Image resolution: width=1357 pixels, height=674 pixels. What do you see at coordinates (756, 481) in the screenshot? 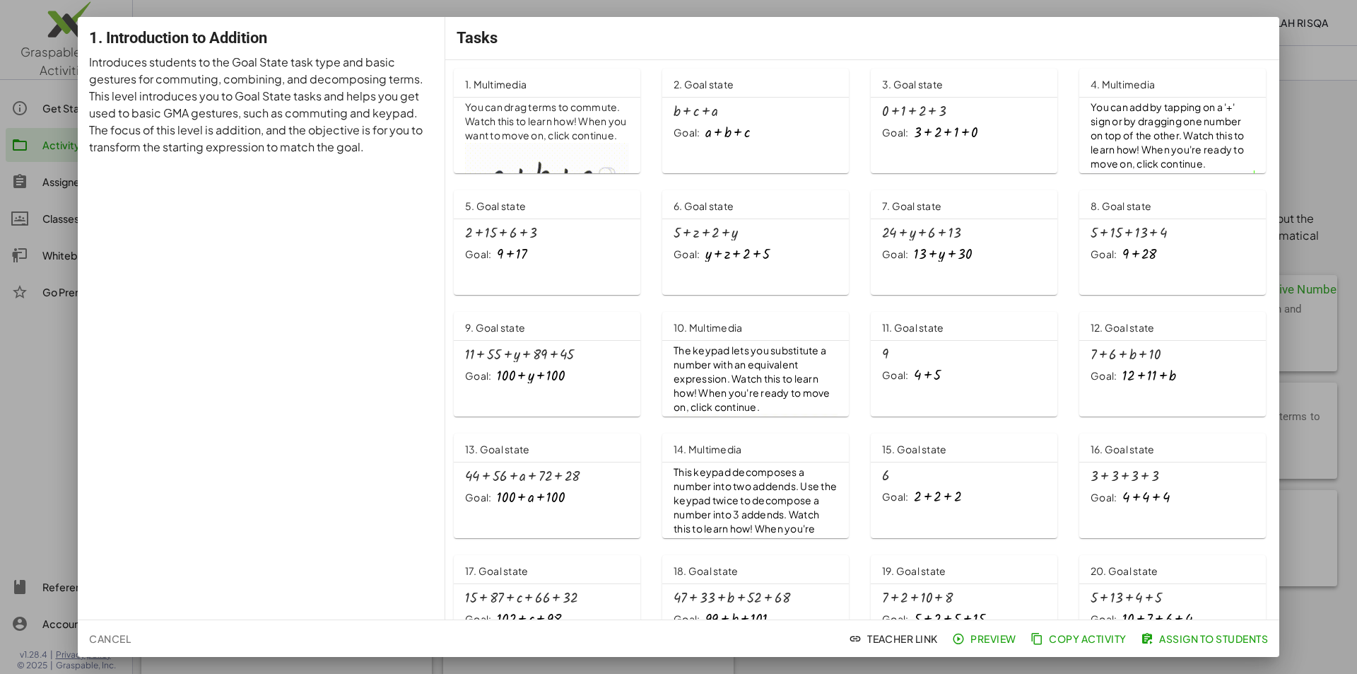
I see `img: 332fc75a52e3257d0a9a3c9c3d21cfa530f00d110f0666e79e9a4baf60fa107d.gif` at bounding box center [756, 481].